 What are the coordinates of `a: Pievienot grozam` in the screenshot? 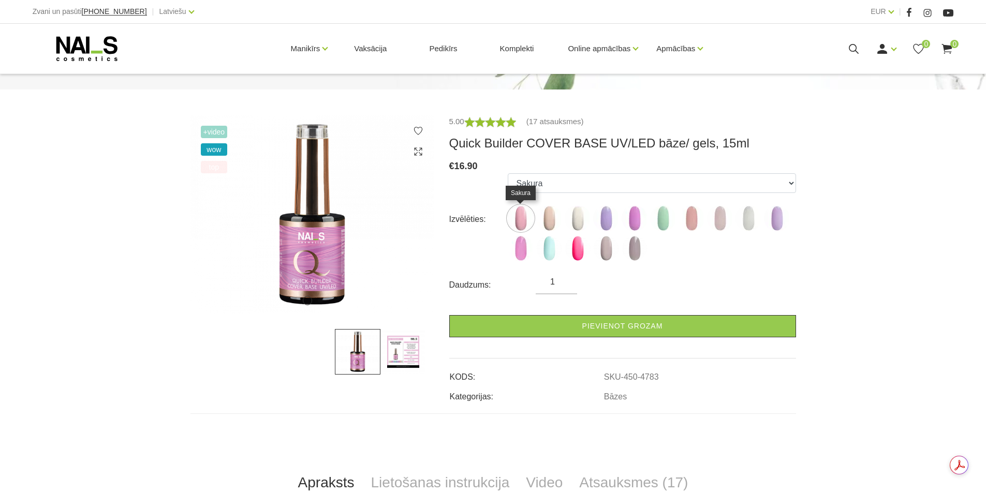 It's located at (622, 326).